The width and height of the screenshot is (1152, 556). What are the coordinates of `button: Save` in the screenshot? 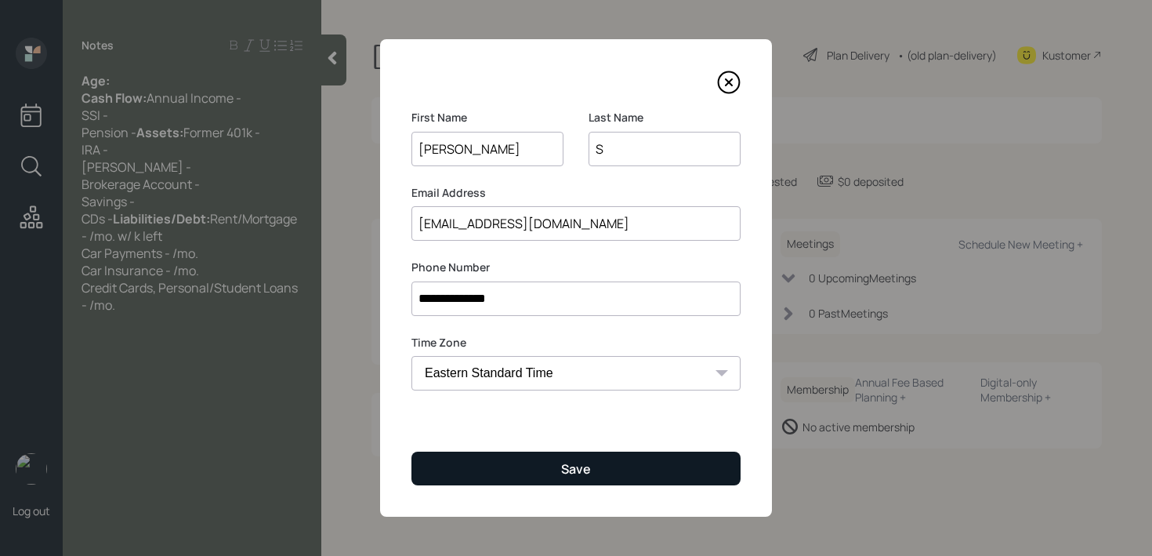 It's located at (576, 468).